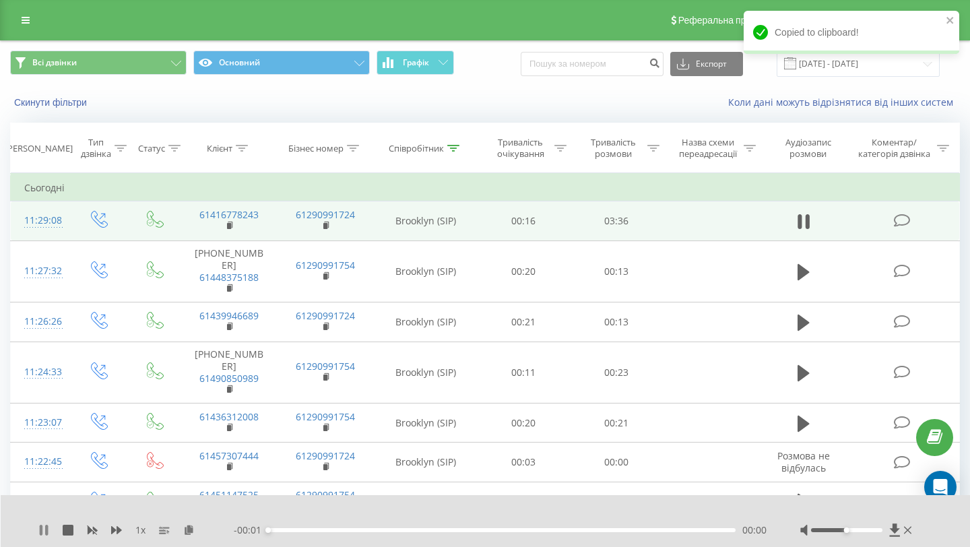 Image resolution: width=970 pixels, height=547 pixels. I want to click on input: Пошук за номером, so click(592, 64).